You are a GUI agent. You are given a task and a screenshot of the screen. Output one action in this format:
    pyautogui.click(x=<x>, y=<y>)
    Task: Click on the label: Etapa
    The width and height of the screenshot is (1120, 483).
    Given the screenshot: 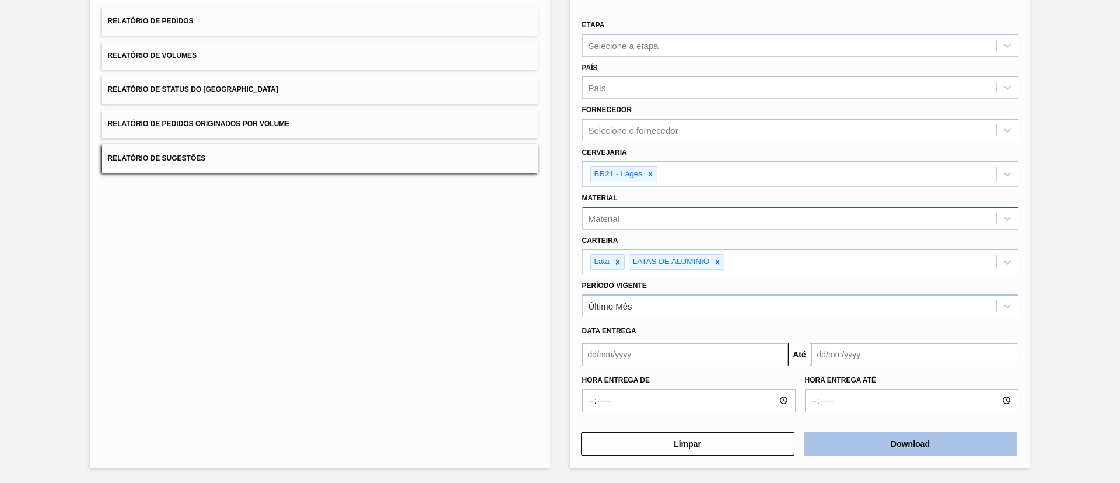 What is the action you would take?
    pyautogui.click(x=593, y=25)
    